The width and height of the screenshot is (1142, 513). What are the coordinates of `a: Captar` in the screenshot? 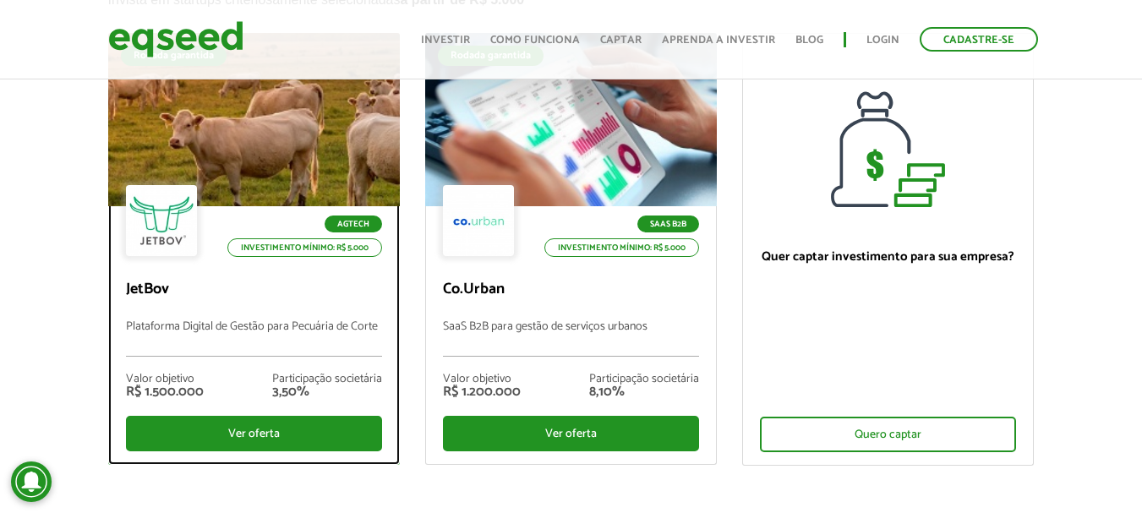 It's located at (620, 40).